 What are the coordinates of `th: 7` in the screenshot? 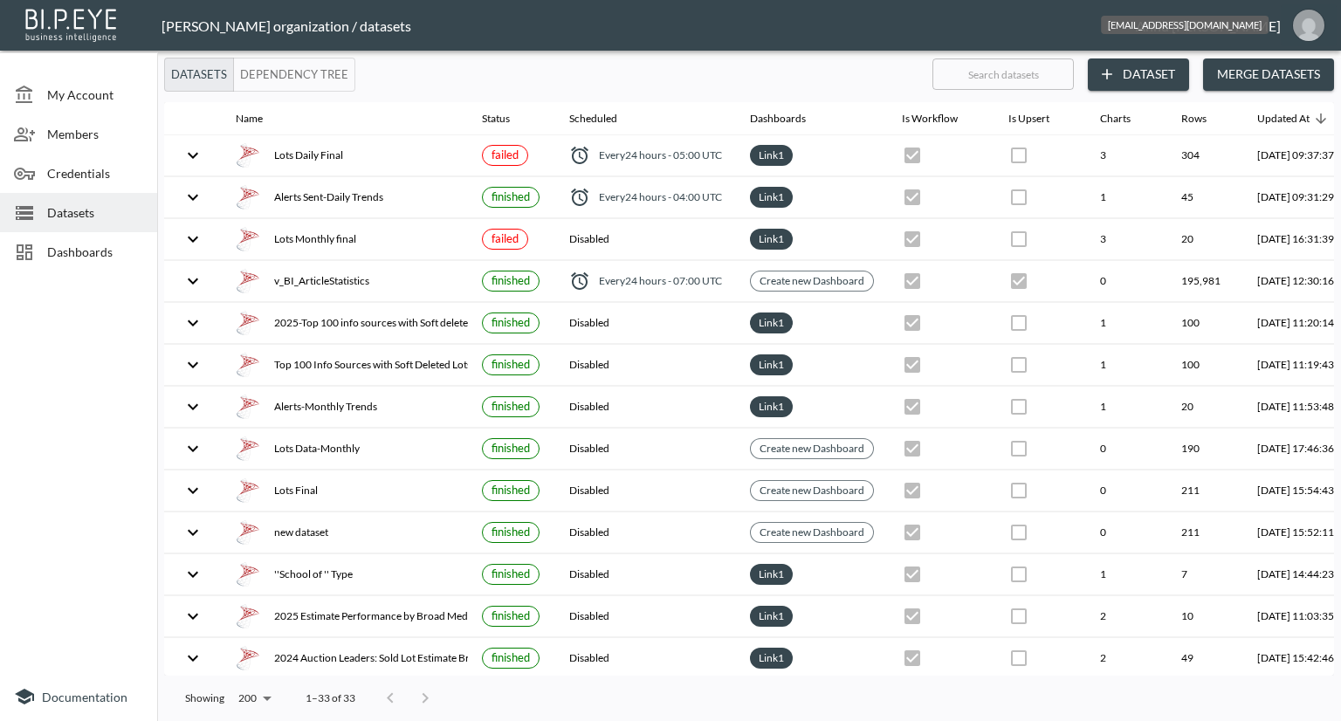 It's located at (1205, 575).